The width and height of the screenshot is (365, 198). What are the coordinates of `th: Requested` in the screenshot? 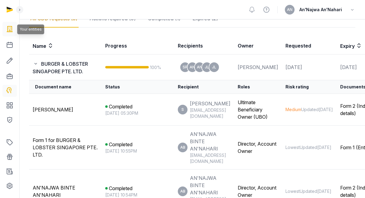 It's located at (309, 46).